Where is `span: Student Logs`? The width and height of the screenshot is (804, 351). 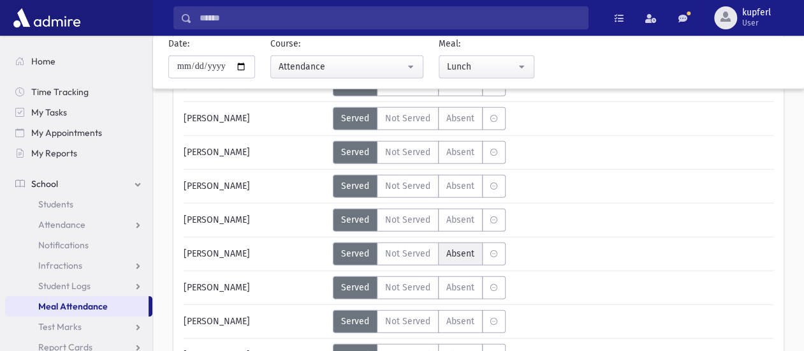
span: Student Logs is located at coordinates (64, 286).